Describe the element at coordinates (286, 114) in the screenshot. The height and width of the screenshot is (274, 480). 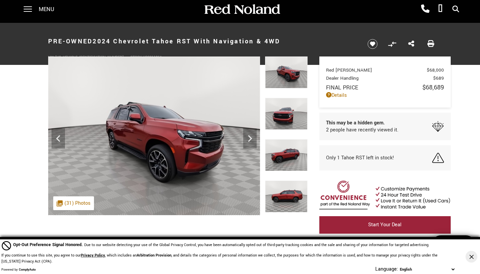
I see `img: Used 2024 Red Chevrolet RST image 3` at that location.